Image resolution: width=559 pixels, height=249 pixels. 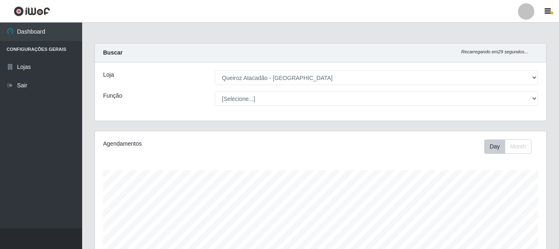 I want to click on button: Day, so click(x=494, y=147).